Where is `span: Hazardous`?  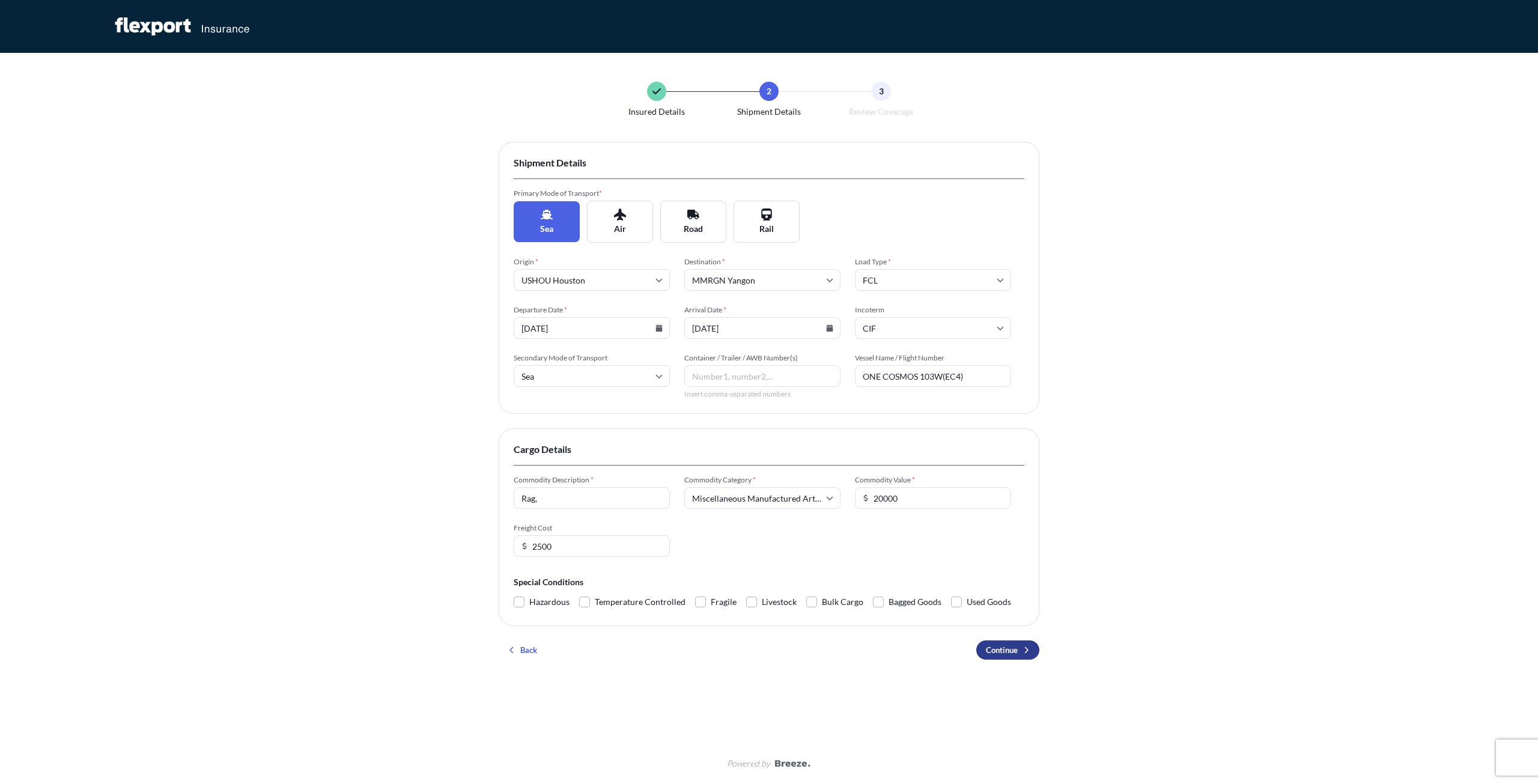 span: Hazardous is located at coordinates (549, 602).